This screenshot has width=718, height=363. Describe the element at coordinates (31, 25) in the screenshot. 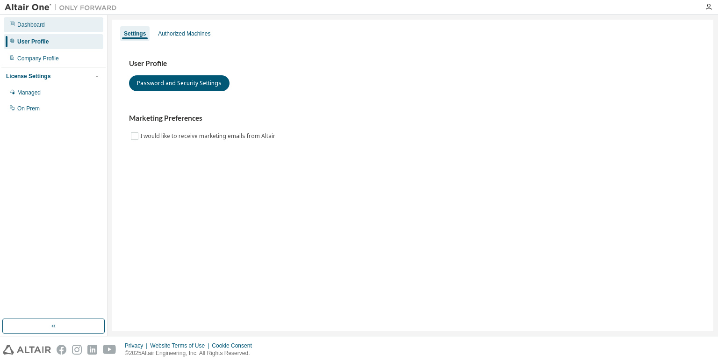

I see `div: Dashboard` at that location.